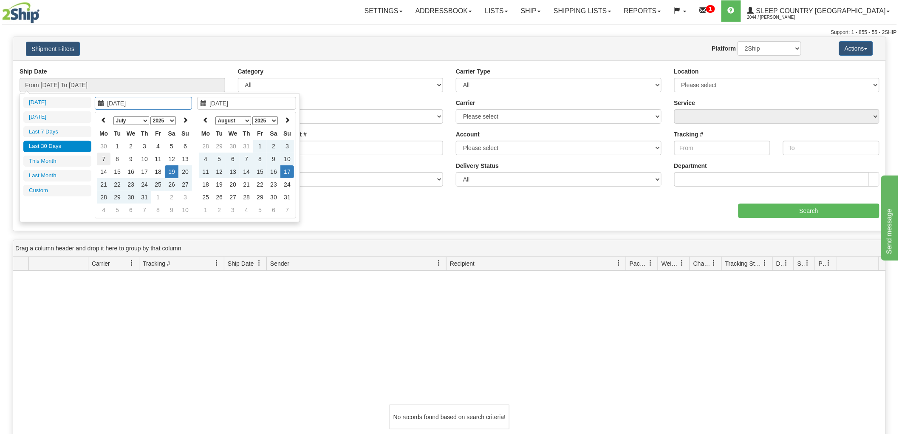 The image size is (899, 434). Describe the element at coordinates (787, 263) in the screenshot. I see `a: Delivery Status filter column settings` at that location.